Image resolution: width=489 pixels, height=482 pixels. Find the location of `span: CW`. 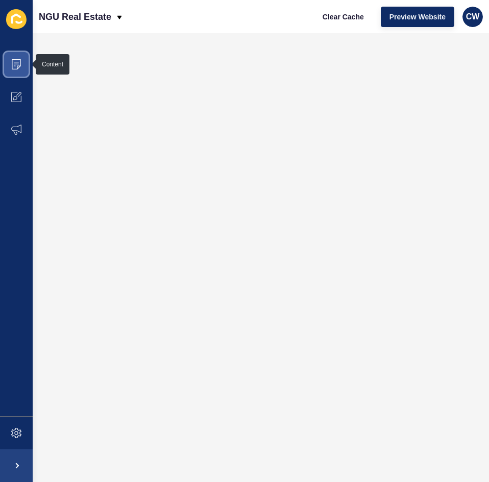

span: CW is located at coordinates (473, 17).